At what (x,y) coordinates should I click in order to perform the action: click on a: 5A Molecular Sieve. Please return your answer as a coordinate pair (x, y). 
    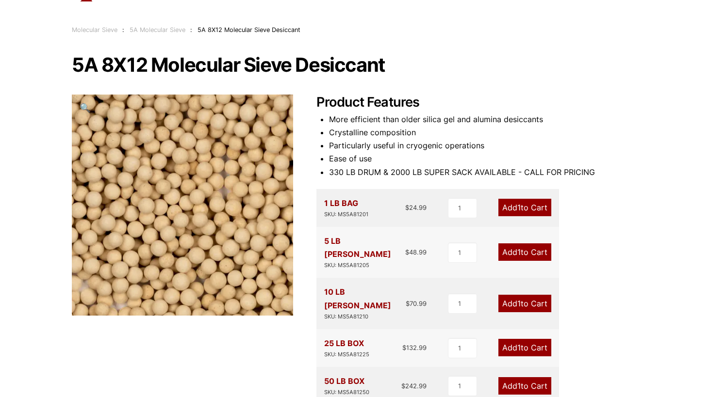
    Looking at the image, I should click on (157, 30).